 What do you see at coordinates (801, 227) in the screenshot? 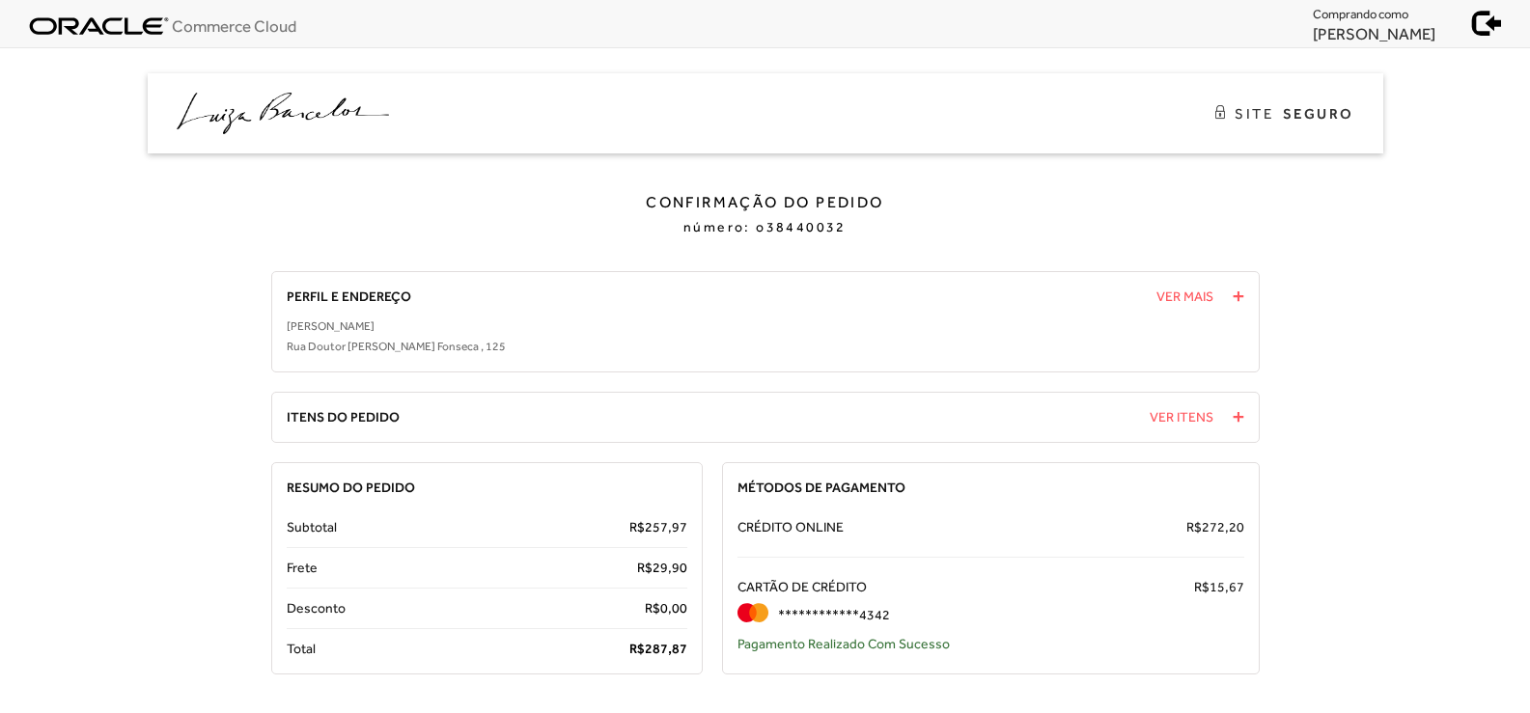
I see `span: o38440032` at bounding box center [801, 227].